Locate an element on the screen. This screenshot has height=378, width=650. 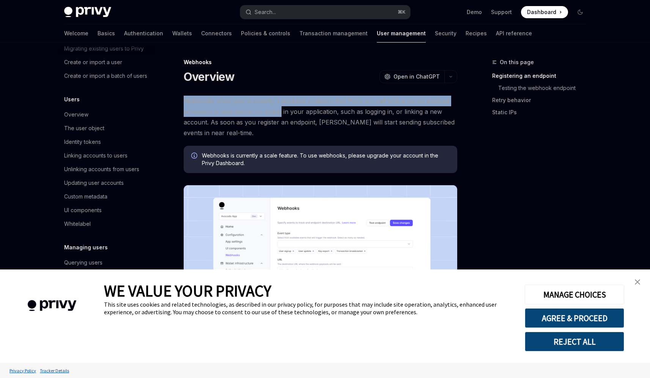
a: Policies & controls is located at coordinates (265, 33).